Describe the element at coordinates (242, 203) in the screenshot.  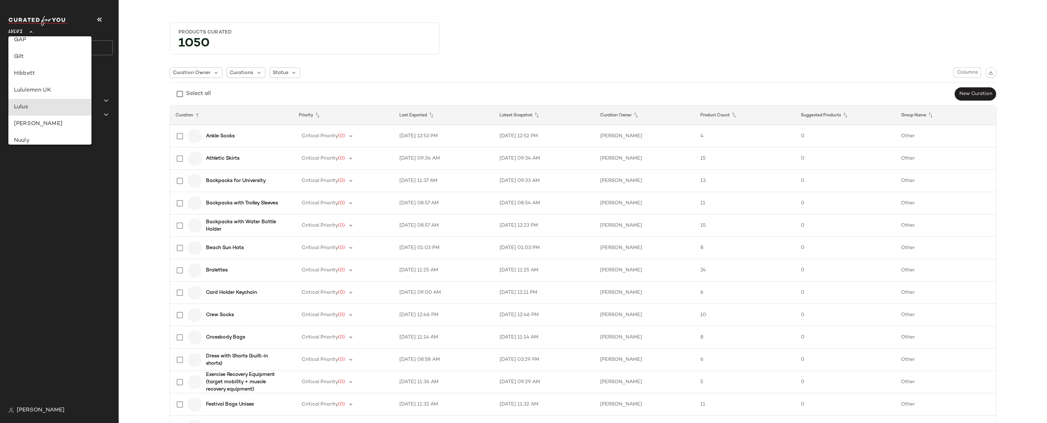
I see `b: Backpacks with Trolley Sleeves` at that location.